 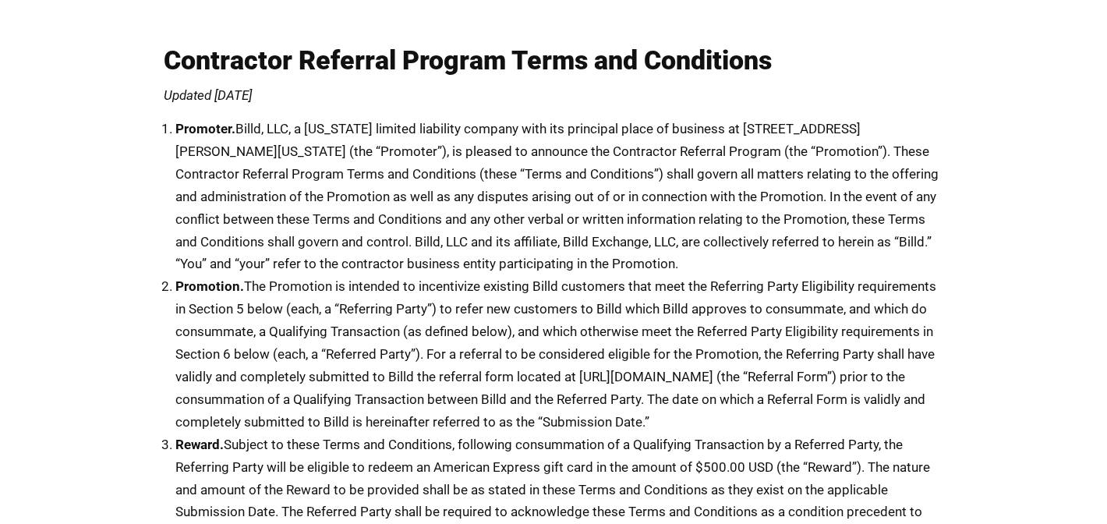 What do you see at coordinates (559, 354) in the screenshot?
I see `li: The Promotion is intended to incentivize existing Billd customers that meet the Referring Party E...` at bounding box center [559, 354].